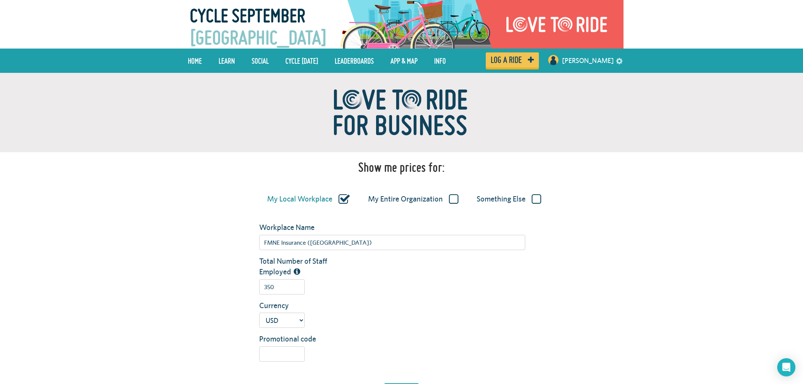 This screenshot has width=803, height=384. I want to click on a: Social, so click(260, 61).